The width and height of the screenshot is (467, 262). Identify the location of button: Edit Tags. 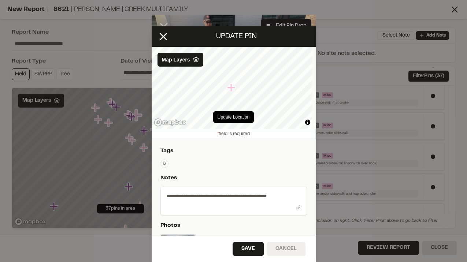
(165, 164).